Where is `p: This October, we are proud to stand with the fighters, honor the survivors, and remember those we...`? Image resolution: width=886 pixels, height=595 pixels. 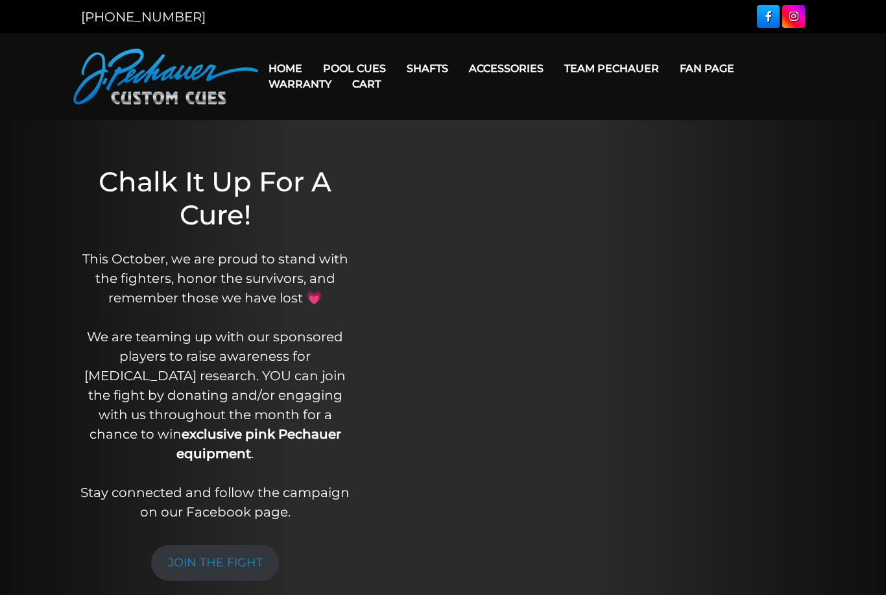
p: This October, we are proud to stand with the fighters, honor the survivors, and remember those we... is located at coordinates (215, 385).